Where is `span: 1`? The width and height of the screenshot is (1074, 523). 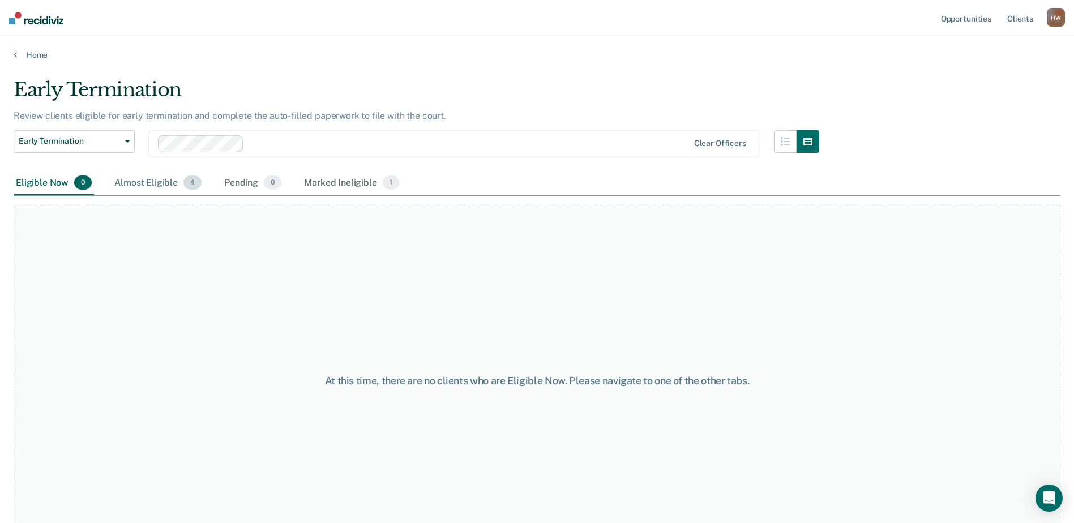 span: 1 is located at coordinates (391, 183).